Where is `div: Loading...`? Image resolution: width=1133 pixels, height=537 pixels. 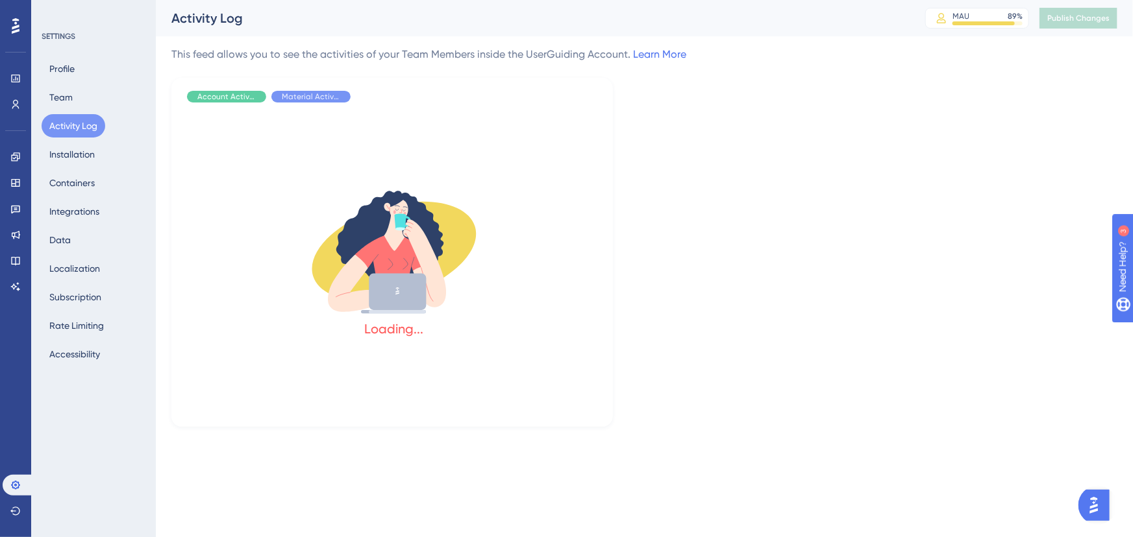
div: Loading... is located at coordinates (394, 329).